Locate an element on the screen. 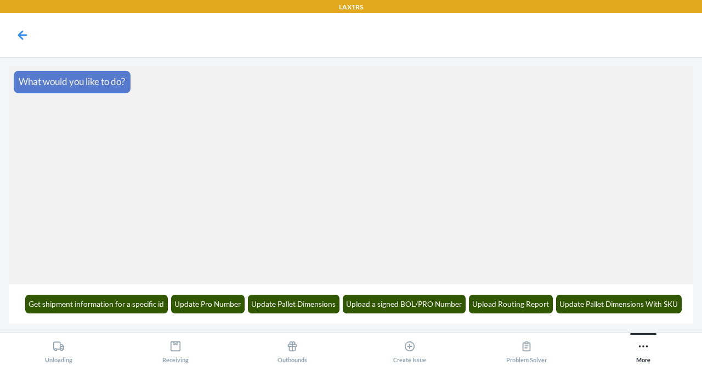  button: Upload Routing Report is located at coordinates (511, 304).